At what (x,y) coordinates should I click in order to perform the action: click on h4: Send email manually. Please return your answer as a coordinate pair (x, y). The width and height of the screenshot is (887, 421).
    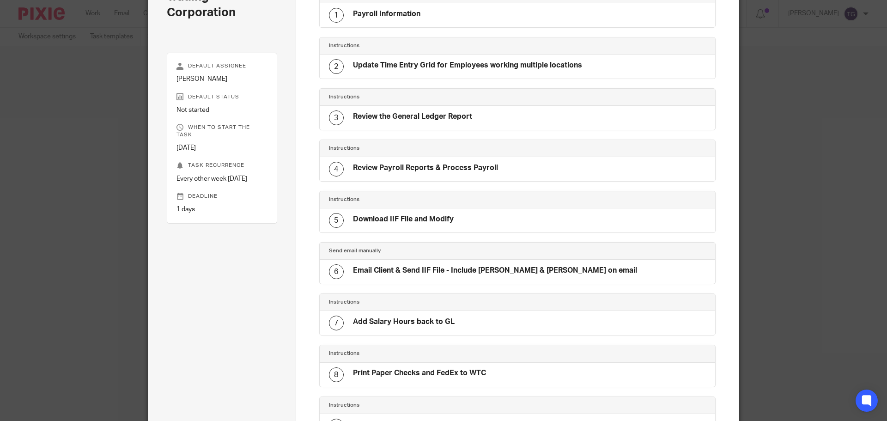
    Looking at the image, I should click on (423, 251).